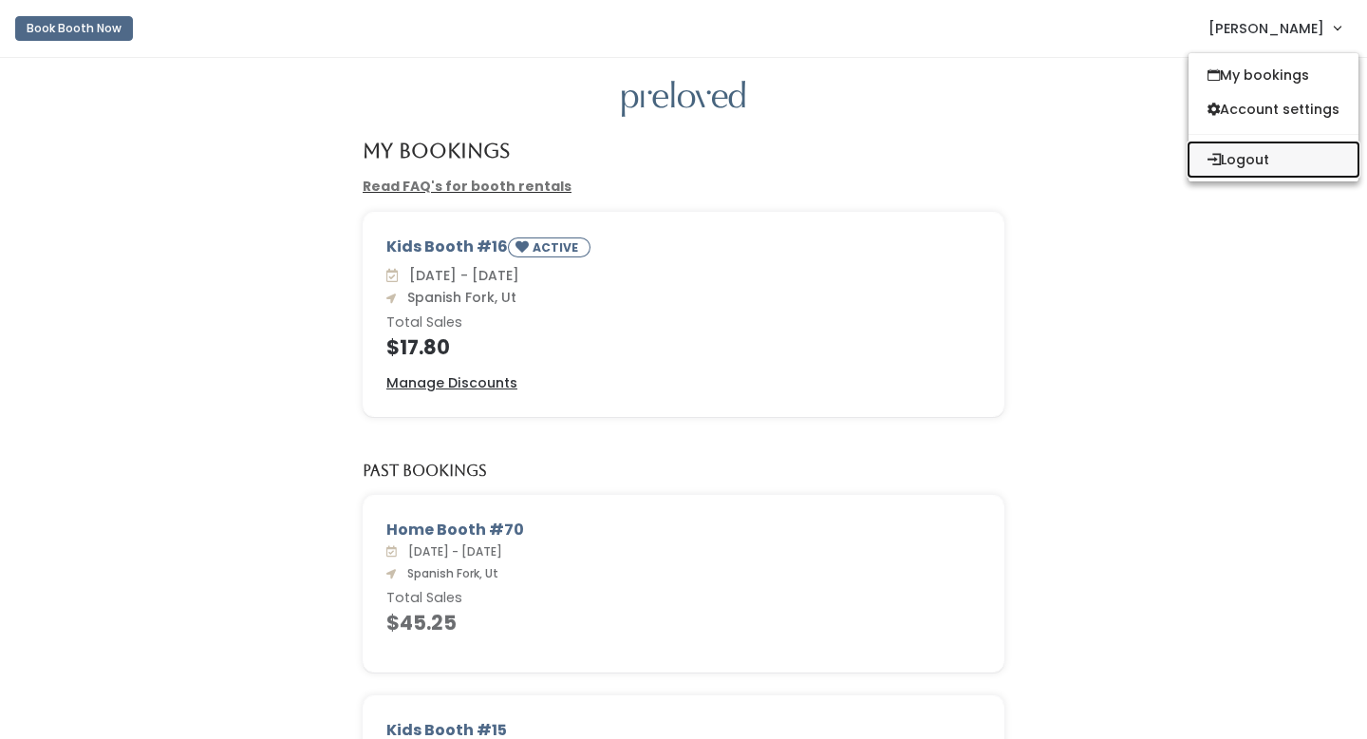 The image size is (1367, 739). I want to click on img: preloved logo, so click(684, 99).